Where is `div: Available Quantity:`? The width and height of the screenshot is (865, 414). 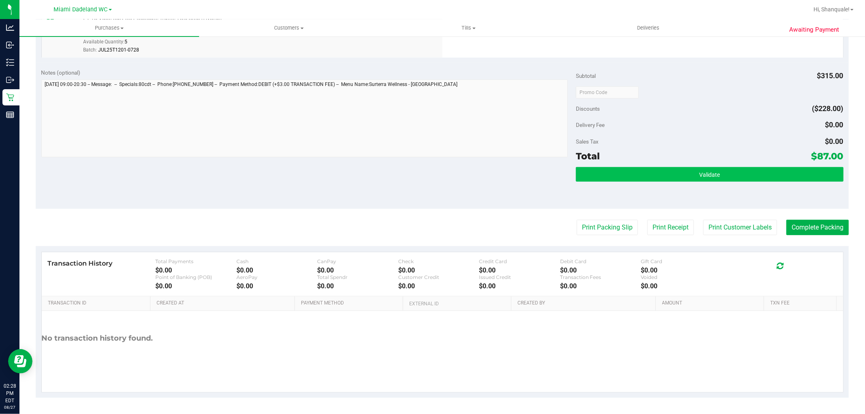
div: Available Quantity: is located at coordinates (186, 44).